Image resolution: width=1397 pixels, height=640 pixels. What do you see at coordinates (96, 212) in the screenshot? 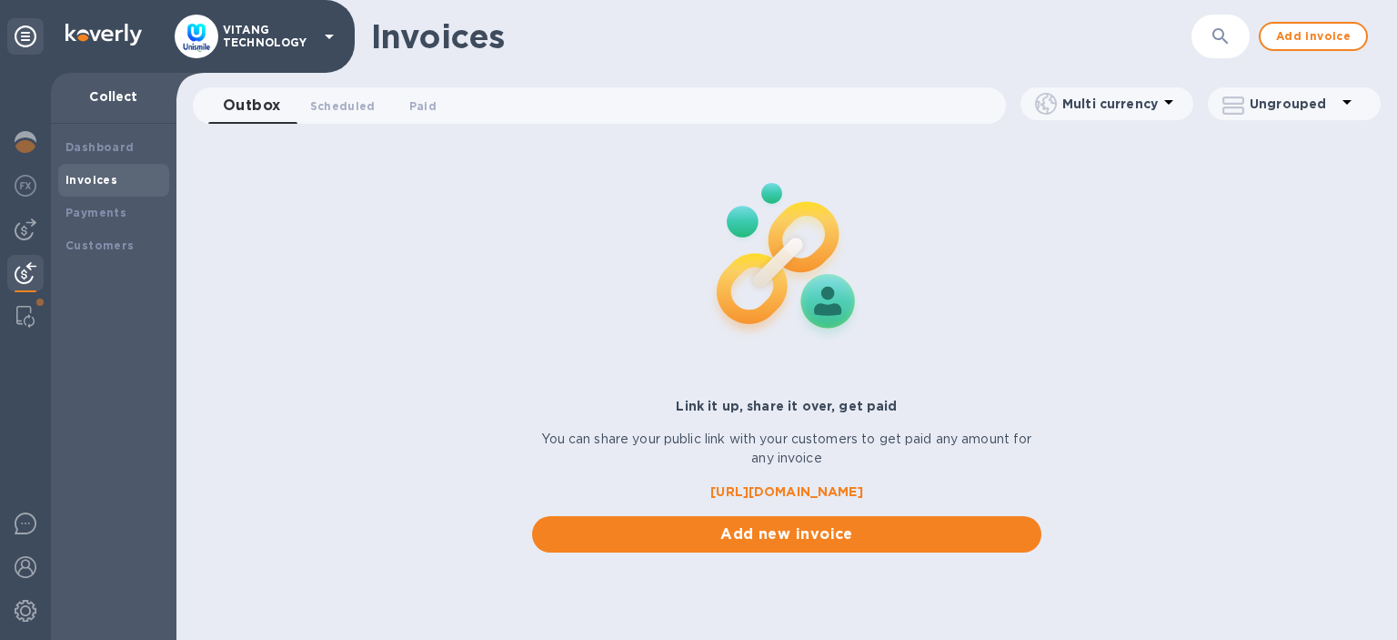
I see `b: Payments` at bounding box center [96, 212].